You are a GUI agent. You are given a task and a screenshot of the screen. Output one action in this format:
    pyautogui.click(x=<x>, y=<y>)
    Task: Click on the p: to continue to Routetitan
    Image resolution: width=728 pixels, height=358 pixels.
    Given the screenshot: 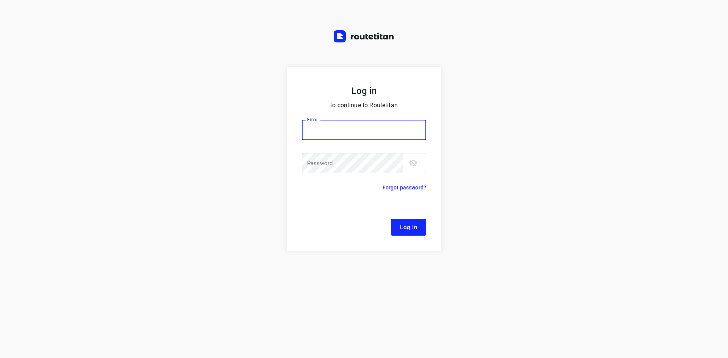 What is the action you would take?
    pyautogui.click(x=364, y=105)
    